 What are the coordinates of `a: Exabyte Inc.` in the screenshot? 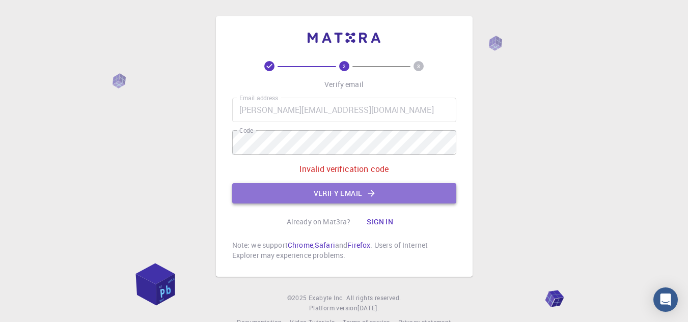 It's located at (326, 298).